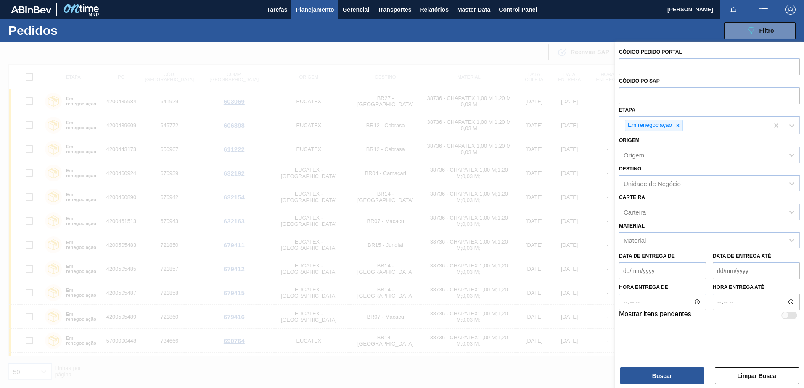  Describe the element at coordinates (766, 31) in the screenshot. I see `span: Filtro` at that location.